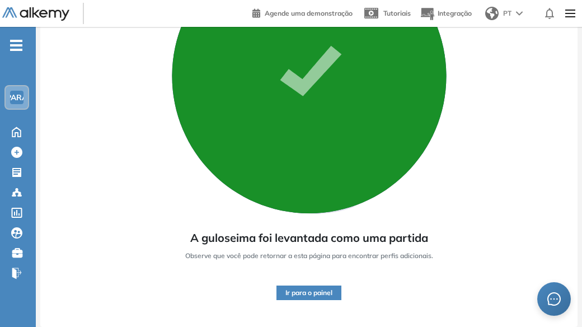 This screenshot has width=582, height=327. I want to click on font: Ir para o painel, so click(309, 292).